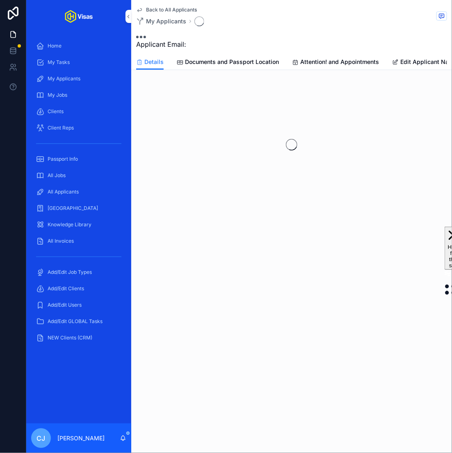 This screenshot has height=453, width=452. Describe the element at coordinates (79, 128) in the screenshot. I see `a: Client Reps` at that location.